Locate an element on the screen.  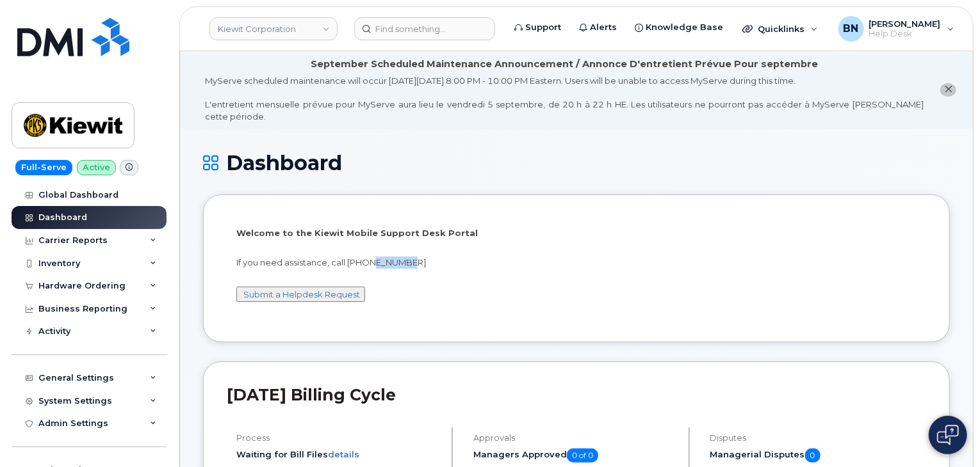
li: Waiting for Bill Files is located at coordinates (338, 455).